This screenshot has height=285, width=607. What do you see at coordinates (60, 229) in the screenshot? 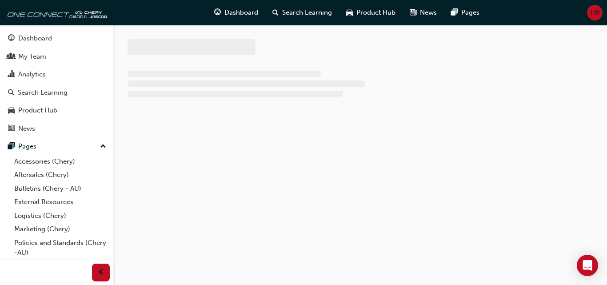
I see `a: Marketing (Chery)` at bounding box center [60, 229].